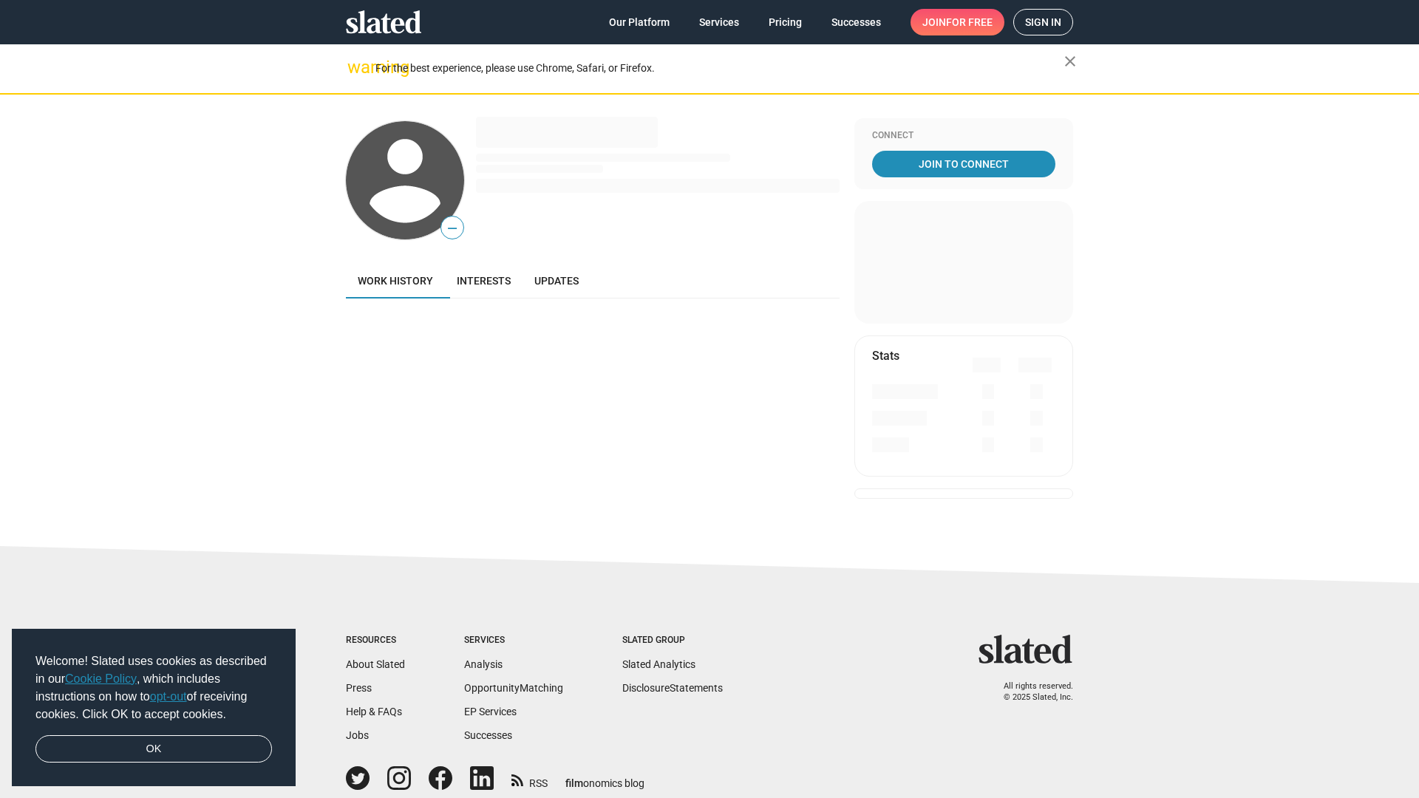 The height and width of the screenshot is (798, 1419). Describe the element at coordinates (963, 164) in the screenshot. I see `span: Join To Connect` at that location.